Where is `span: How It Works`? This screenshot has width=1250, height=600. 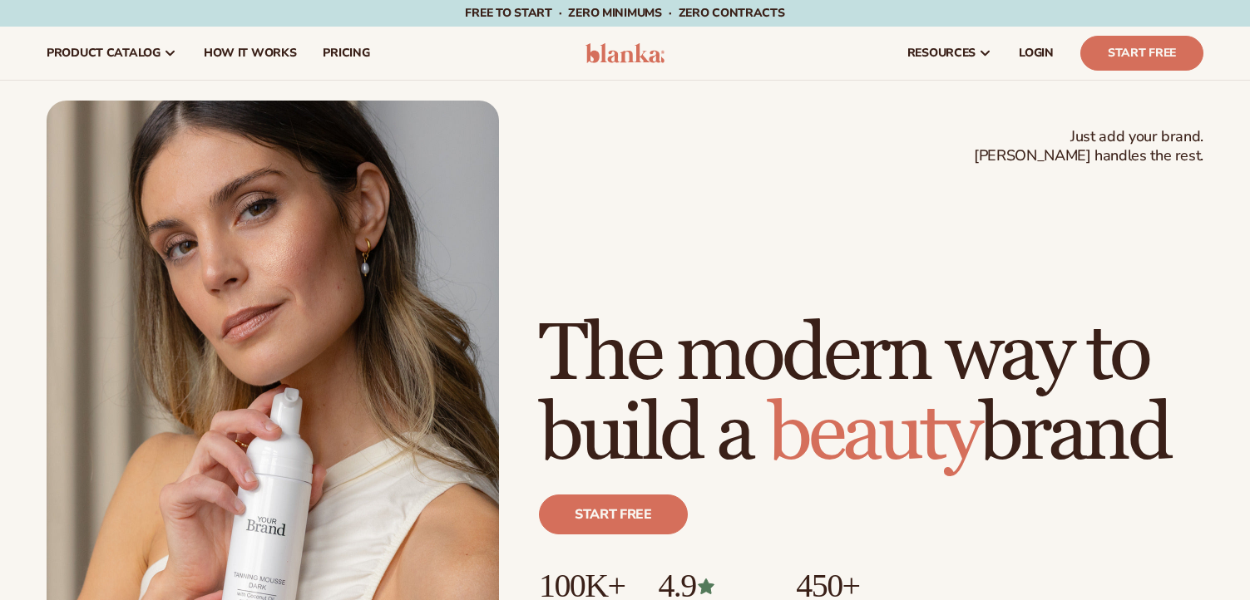 span: How It Works is located at coordinates (250, 53).